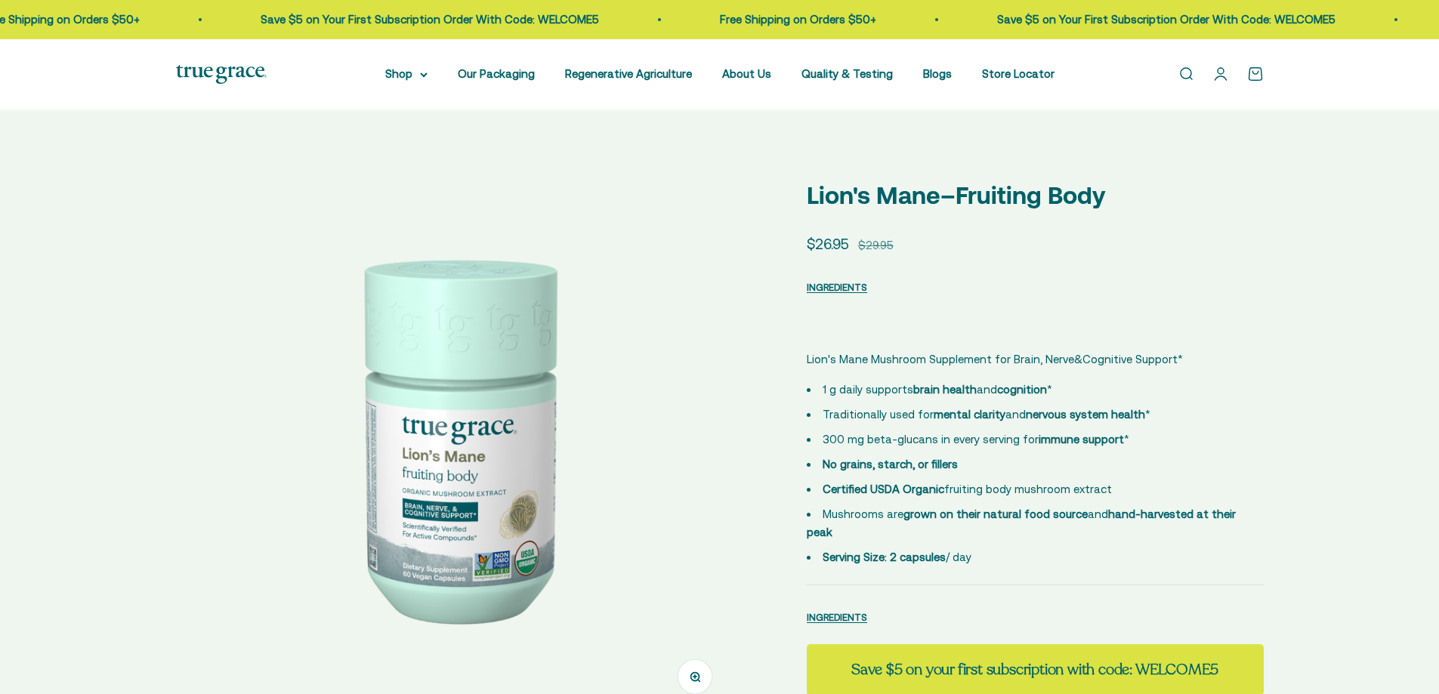 This screenshot has width=1439, height=694. I want to click on a: Free Shipping on Orders $50+, so click(765, 19).